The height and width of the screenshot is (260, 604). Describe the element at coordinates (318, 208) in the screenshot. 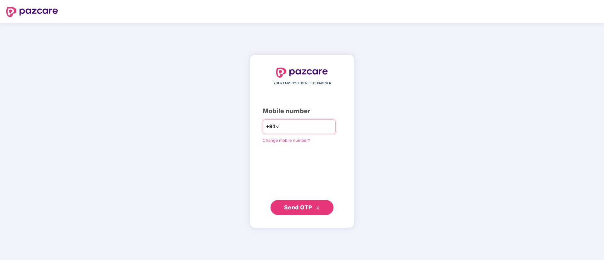

I see `span: double-right` at that location.